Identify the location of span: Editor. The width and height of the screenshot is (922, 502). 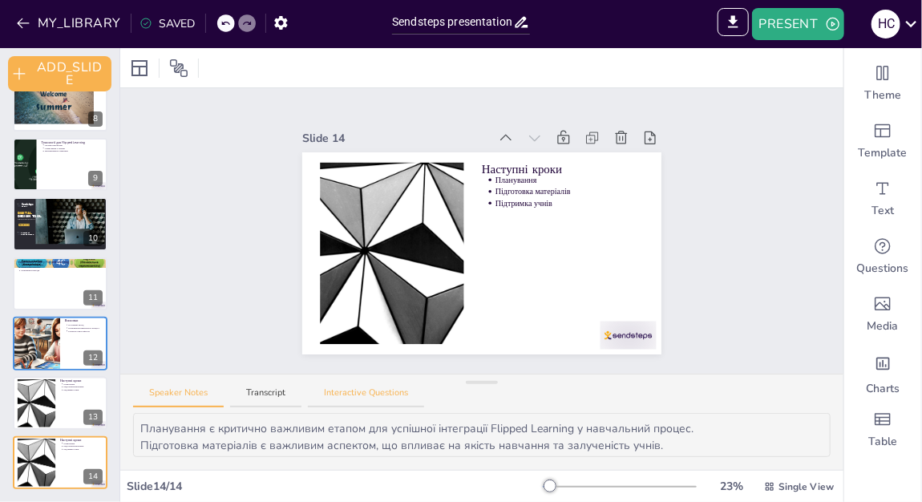
(24, 206).